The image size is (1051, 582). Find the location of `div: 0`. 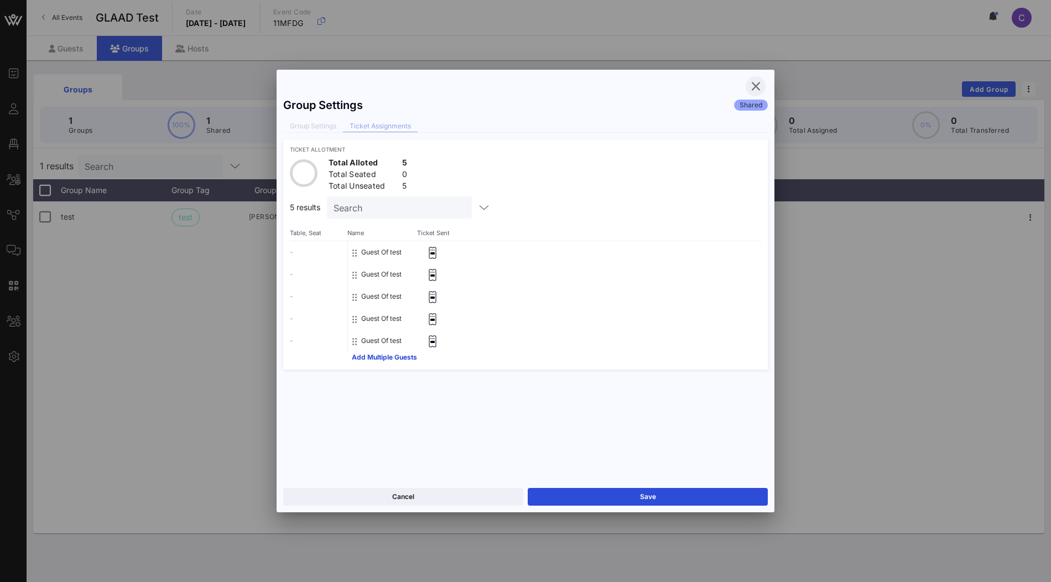

div: 0 is located at coordinates (405, 175).